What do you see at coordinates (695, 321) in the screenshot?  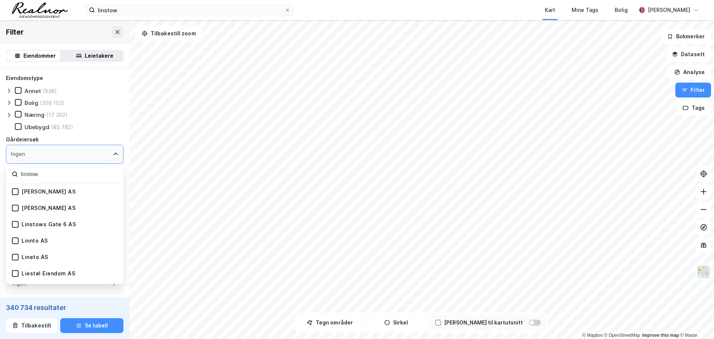 I see `div: Kontrollprogram for chat` at bounding box center [695, 321].